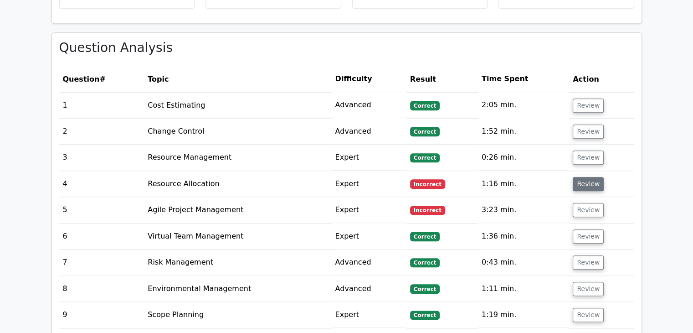  What do you see at coordinates (523, 210) in the screenshot?
I see `td: 3:23 min.` at bounding box center [523, 210].